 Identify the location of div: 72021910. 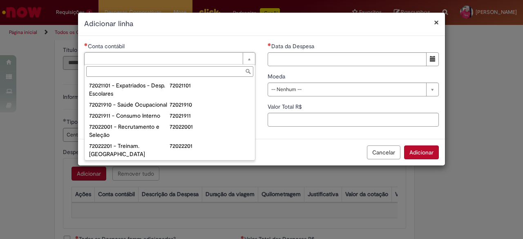
(210, 105).